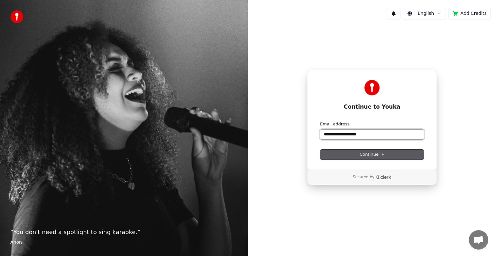  Describe the element at coordinates (372, 155) in the screenshot. I see `button: Continue` at that location.